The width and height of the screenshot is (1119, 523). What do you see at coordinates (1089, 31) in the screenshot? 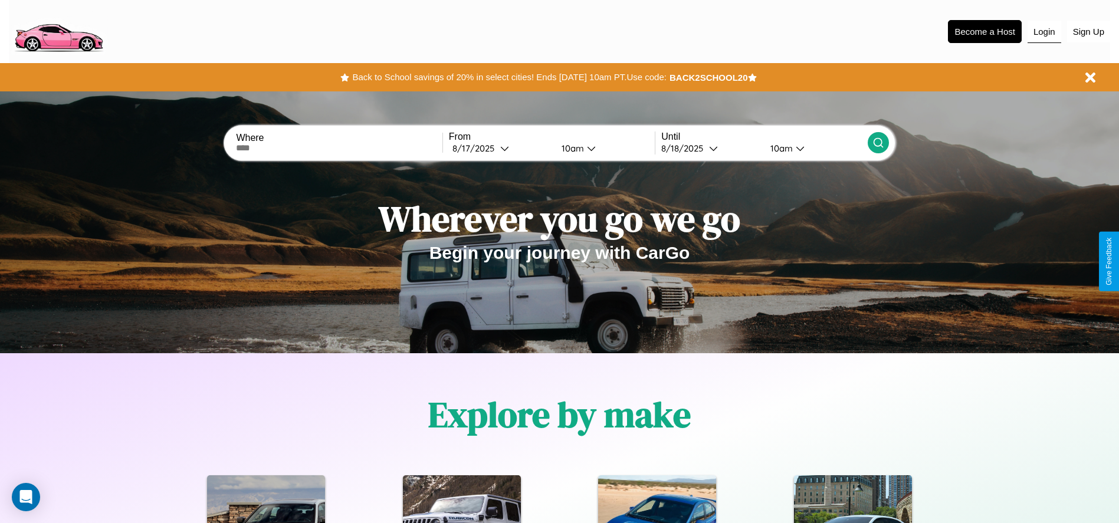
I see `button: Sign Up` at bounding box center [1089, 31].